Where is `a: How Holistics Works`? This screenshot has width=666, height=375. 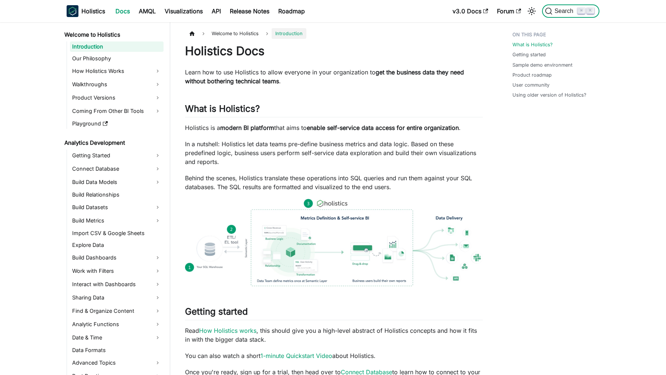 a: How Holistics Works is located at coordinates (117, 71).